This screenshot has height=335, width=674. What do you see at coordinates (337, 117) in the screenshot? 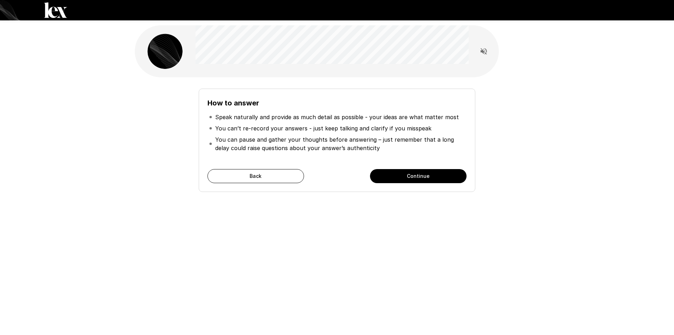
I see `p: Speak naturally and provide as much detail as possible - your ideas are what matter most` at bounding box center [337, 117].